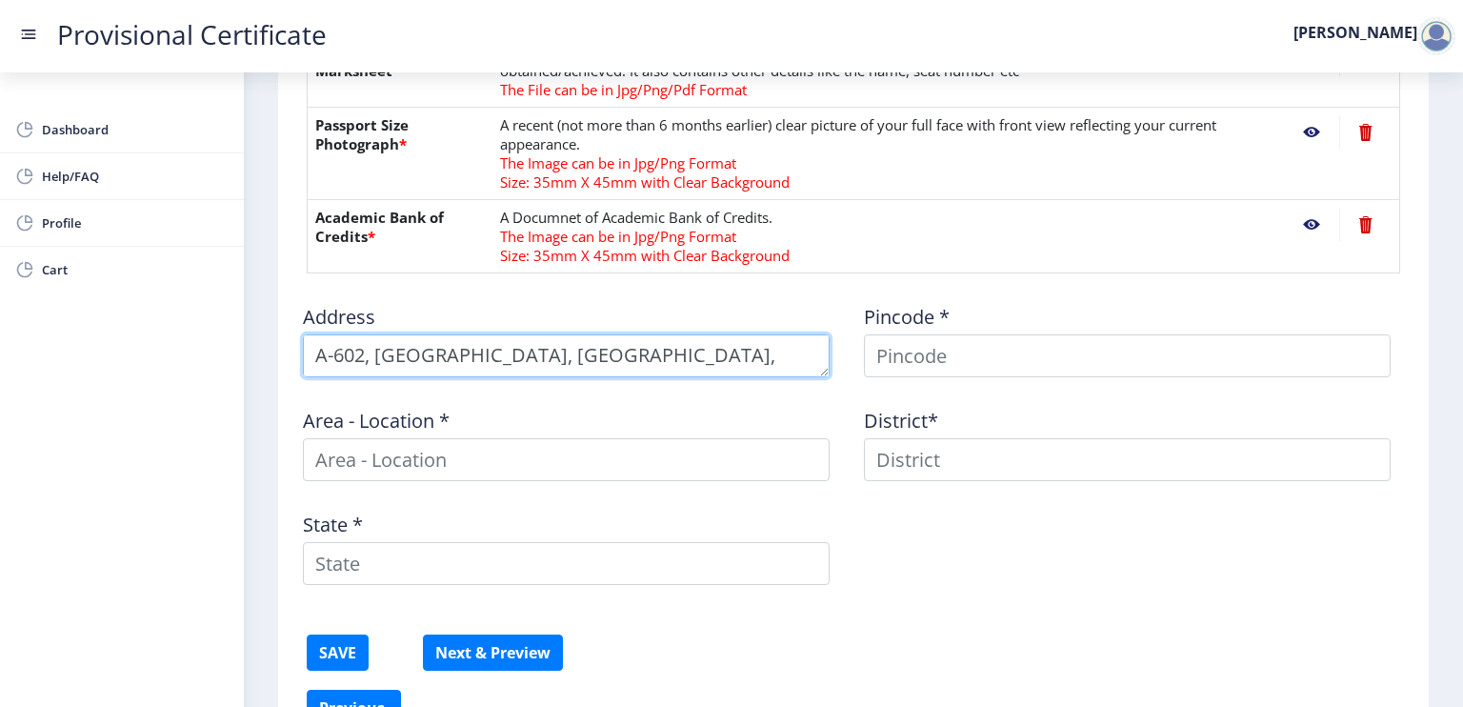 The height and width of the screenshot is (707, 1463). What do you see at coordinates (492, 652) in the screenshot?
I see `button: Next & Preview` at bounding box center [492, 652].